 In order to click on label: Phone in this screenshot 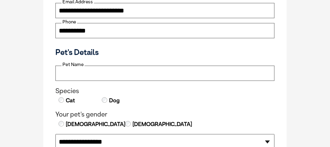, I will do `click(69, 22)`.